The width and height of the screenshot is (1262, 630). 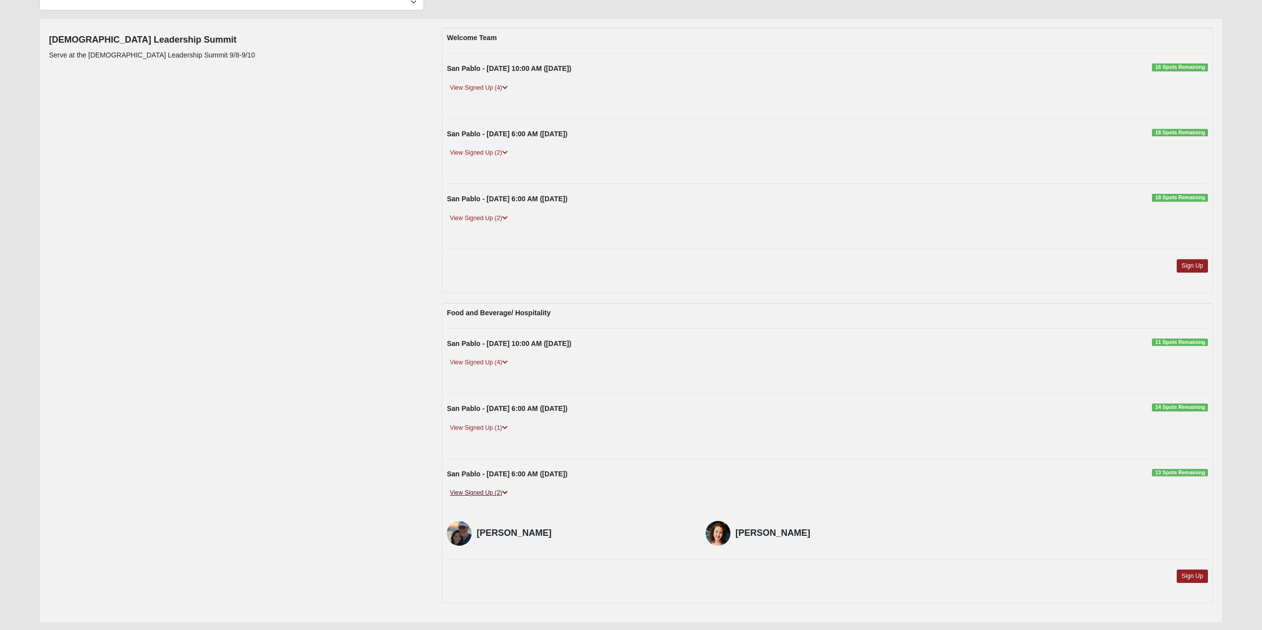 What do you see at coordinates (1179, 67) in the screenshot?
I see `span: 16 Spots Remaining` at bounding box center [1179, 67].